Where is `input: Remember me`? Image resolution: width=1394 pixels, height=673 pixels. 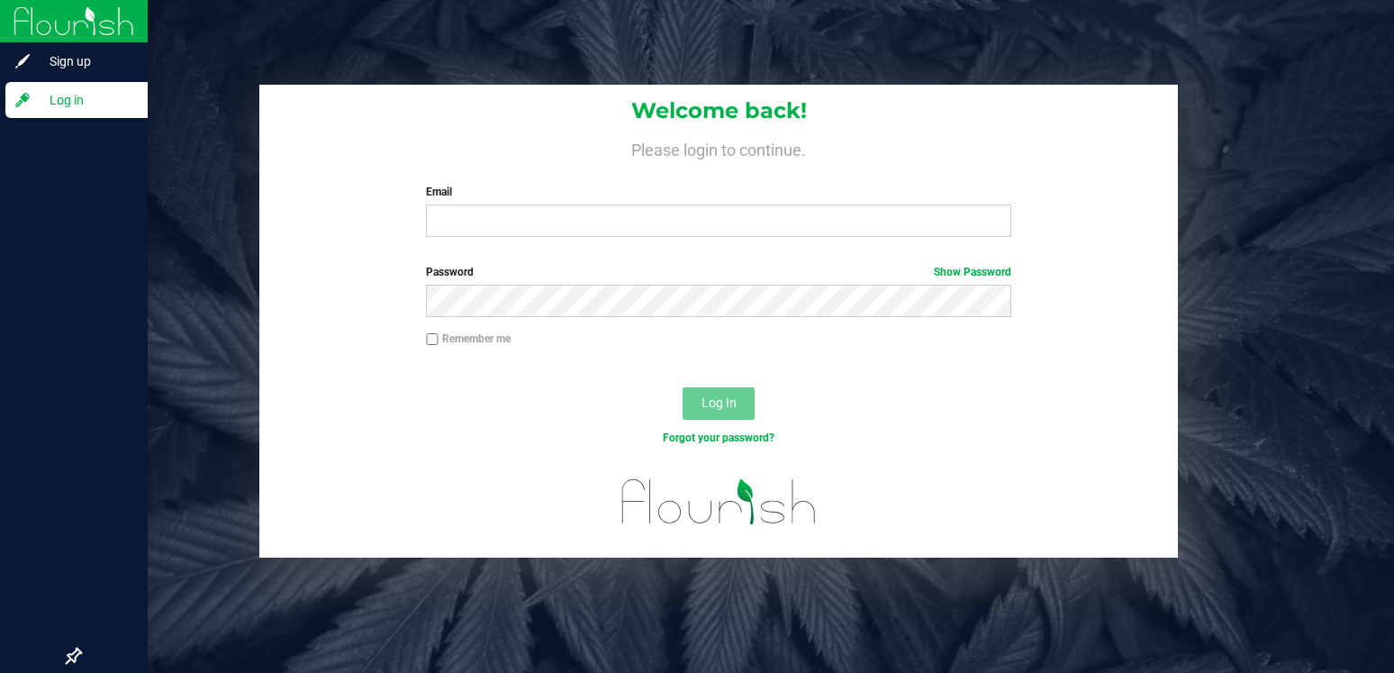 input: Remember me is located at coordinates (432, 340).